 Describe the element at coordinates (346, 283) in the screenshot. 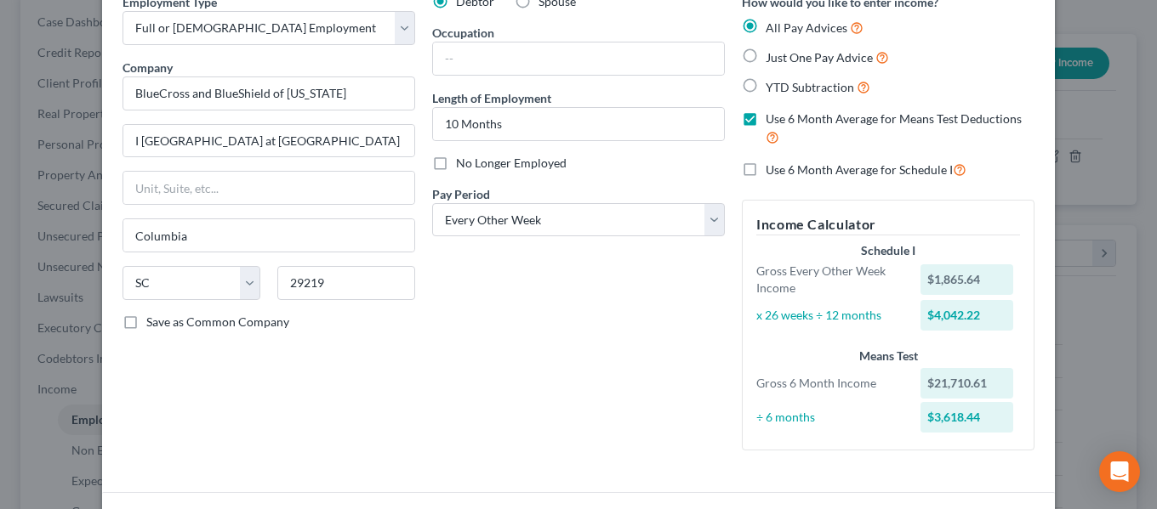

I see `input: Enter zip...` at that location.